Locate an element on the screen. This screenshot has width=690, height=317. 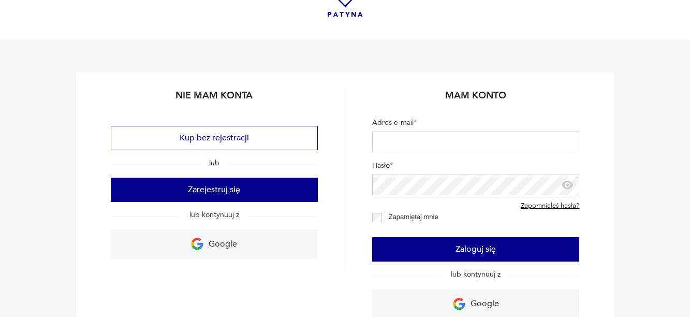
h2: Mam konto is located at coordinates (476, 99).